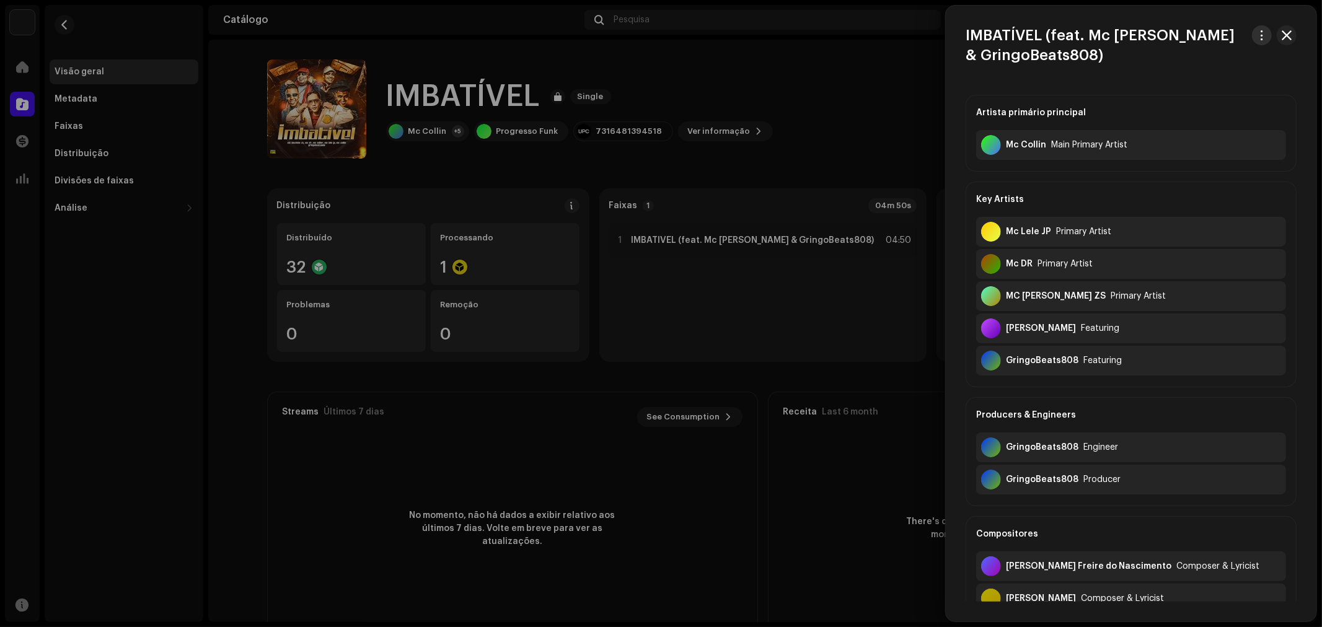 Image resolution: width=1322 pixels, height=627 pixels. What do you see at coordinates (1088, 566) in the screenshot?
I see `div: Richardson Freire do Nascimento` at bounding box center [1088, 566].